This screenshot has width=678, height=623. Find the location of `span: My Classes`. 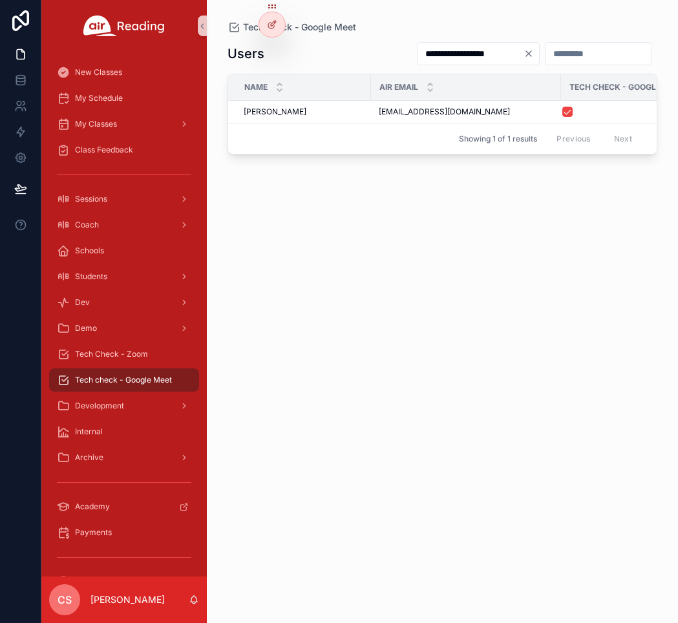

span: My Classes is located at coordinates (96, 124).